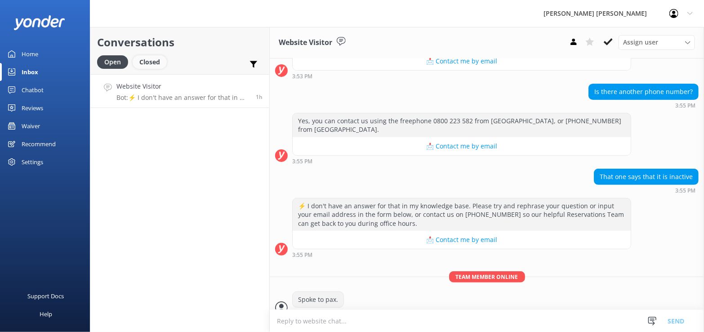  I want to click on div: ⚡ I don't have an answer for that in my knowledge base. Please try and rephrase your question or ..., so click(462, 215).